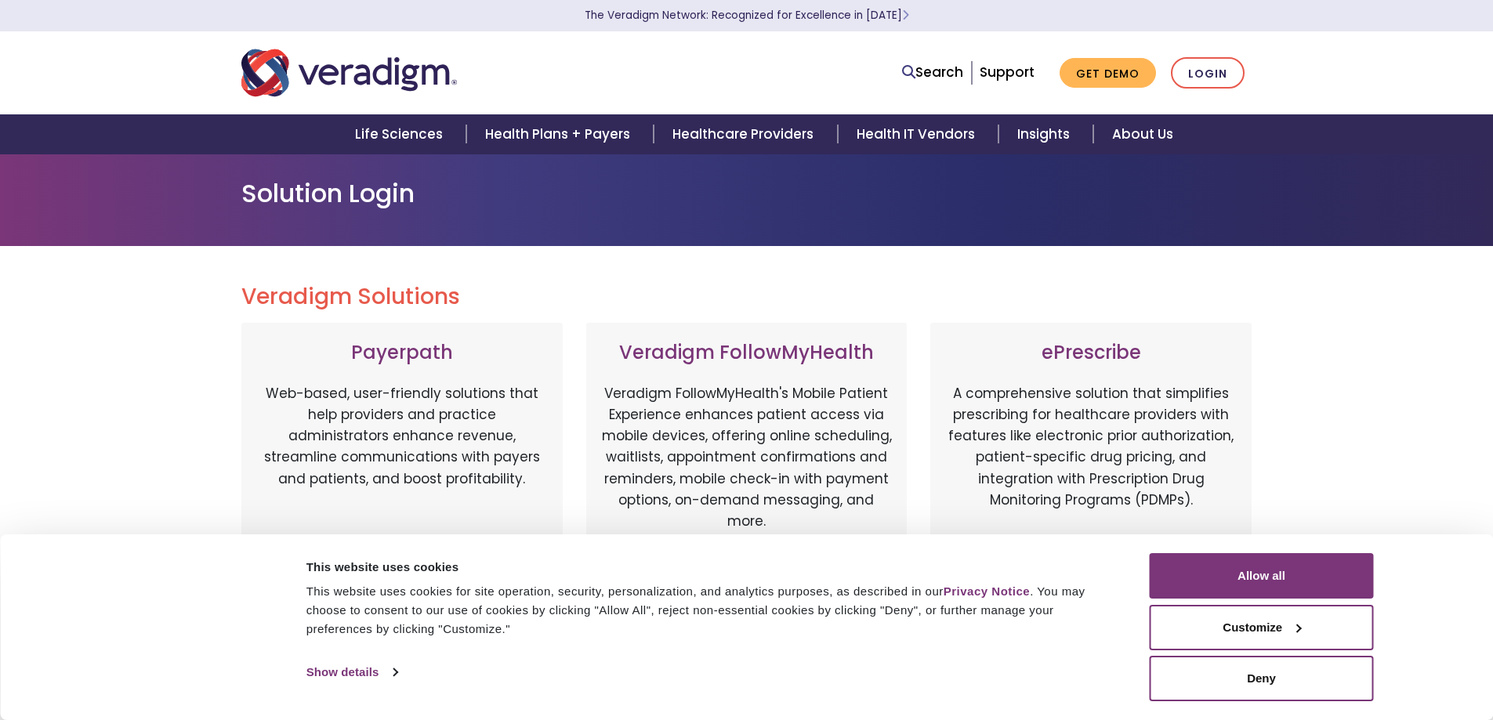 The width and height of the screenshot is (1493, 720). Describe the element at coordinates (1091, 353) in the screenshot. I see `h3: ePrescribe` at that location.